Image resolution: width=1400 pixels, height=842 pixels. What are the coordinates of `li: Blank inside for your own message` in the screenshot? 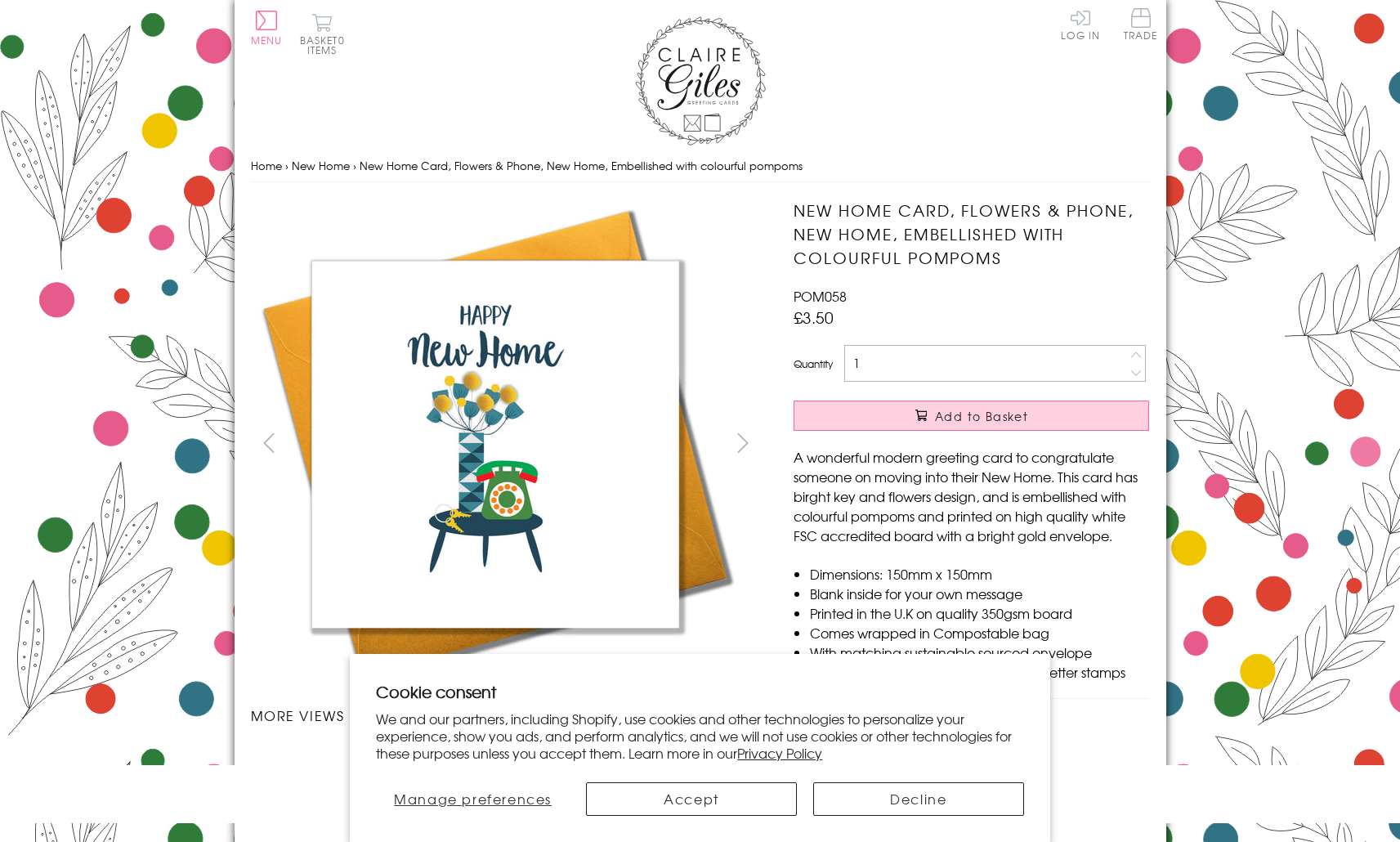 It's located at (979, 593).